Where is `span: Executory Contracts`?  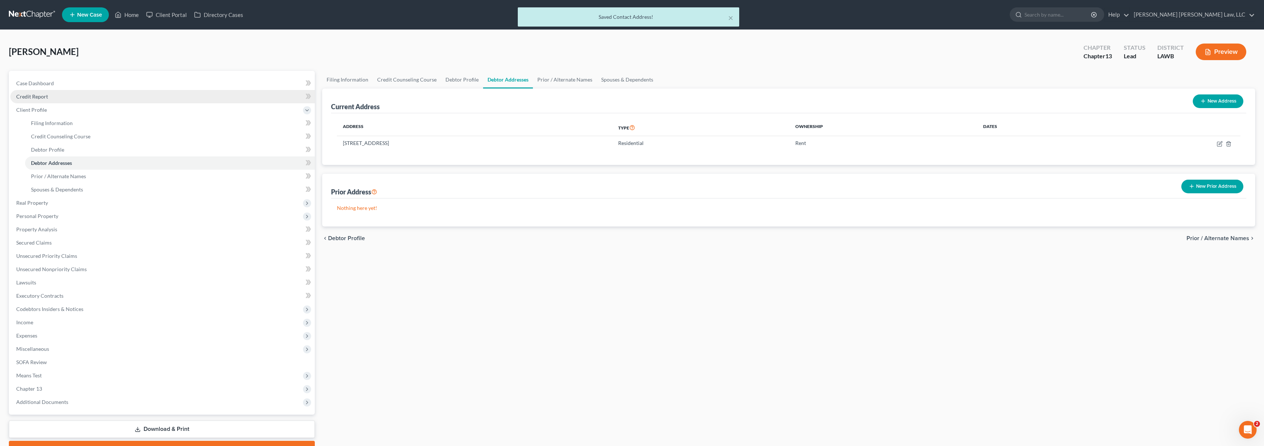
span: Executory Contracts is located at coordinates (40, 296).